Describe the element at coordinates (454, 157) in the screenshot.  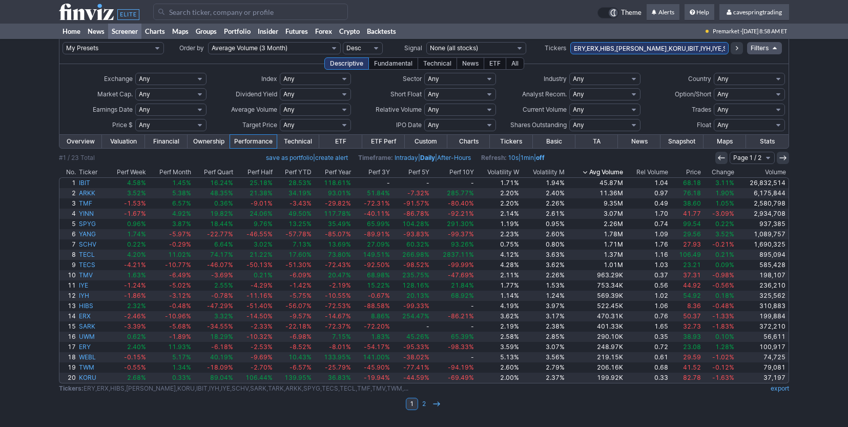
I see `a: After-Hours` at that location.